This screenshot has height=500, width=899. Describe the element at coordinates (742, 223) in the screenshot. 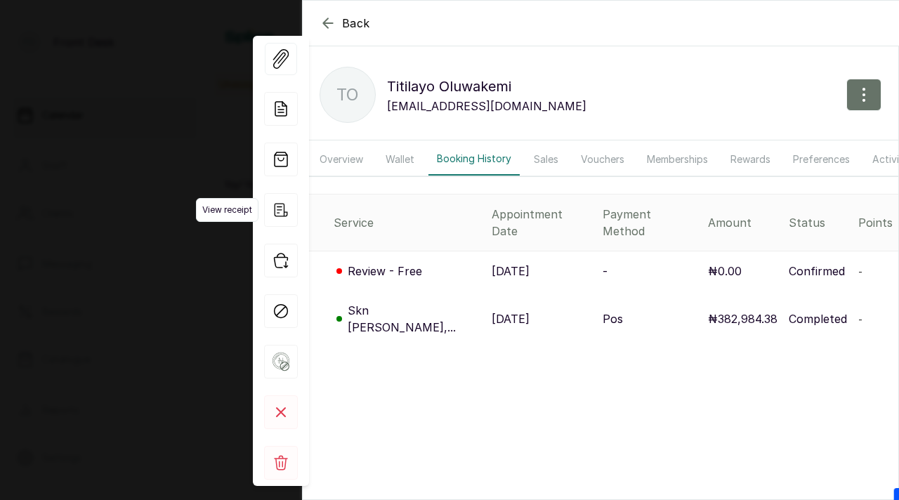

I see `div: Amount` at that location.